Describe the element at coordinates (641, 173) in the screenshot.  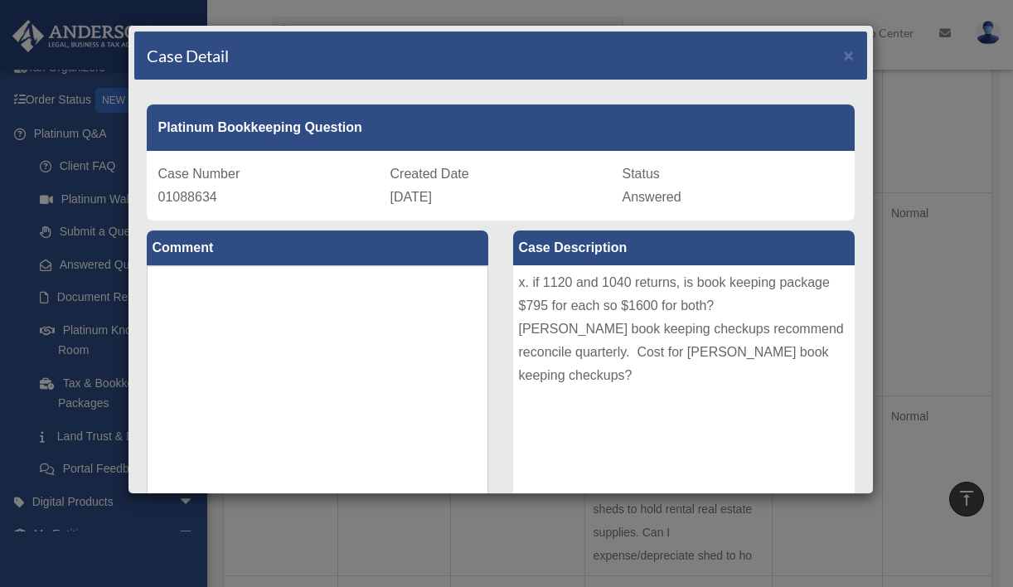
I see `span: Status` at that location.